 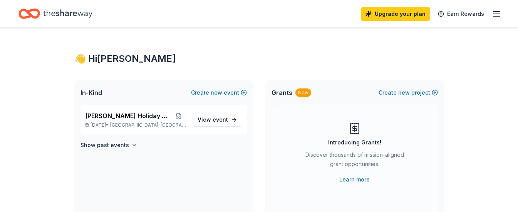 I want to click on a: Home, so click(x=56, y=13).